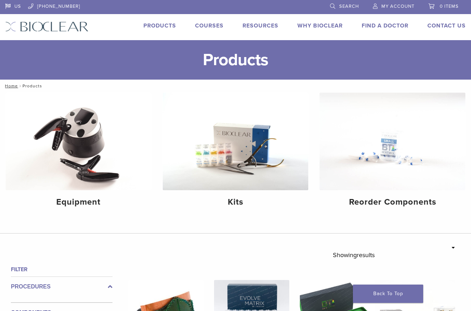 The width and height of the screenshot is (471, 311). I want to click on h4: Kits, so click(236, 202).